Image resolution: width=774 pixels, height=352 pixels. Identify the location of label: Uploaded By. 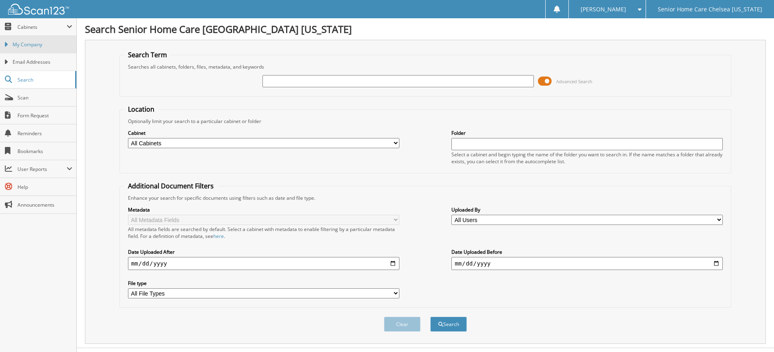
(587, 210).